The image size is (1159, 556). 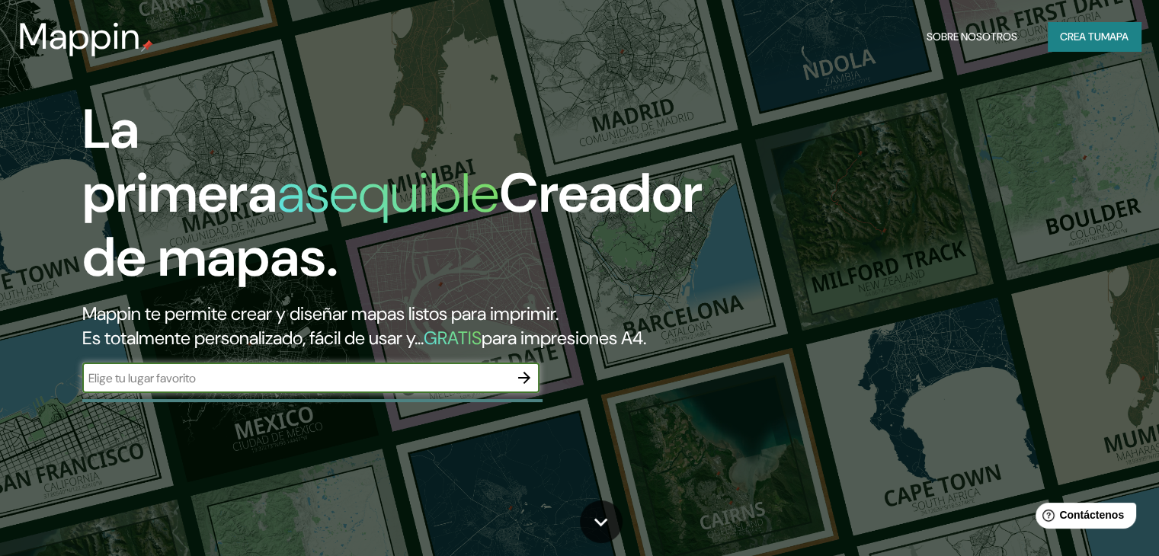 What do you see at coordinates (180, 161) in the screenshot?
I see `font: La primera` at bounding box center [180, 161].